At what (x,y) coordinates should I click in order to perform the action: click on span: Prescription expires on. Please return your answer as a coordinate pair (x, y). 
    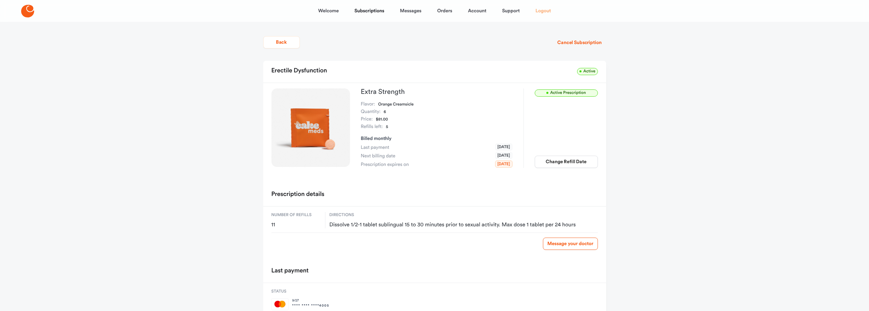
    Looking at the image, I should click on (385, 165).